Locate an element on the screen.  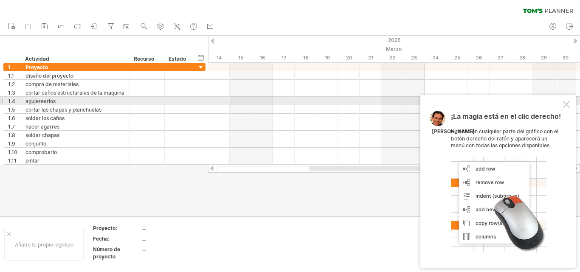
font: 1.7 is located at coordinates (11, 126).